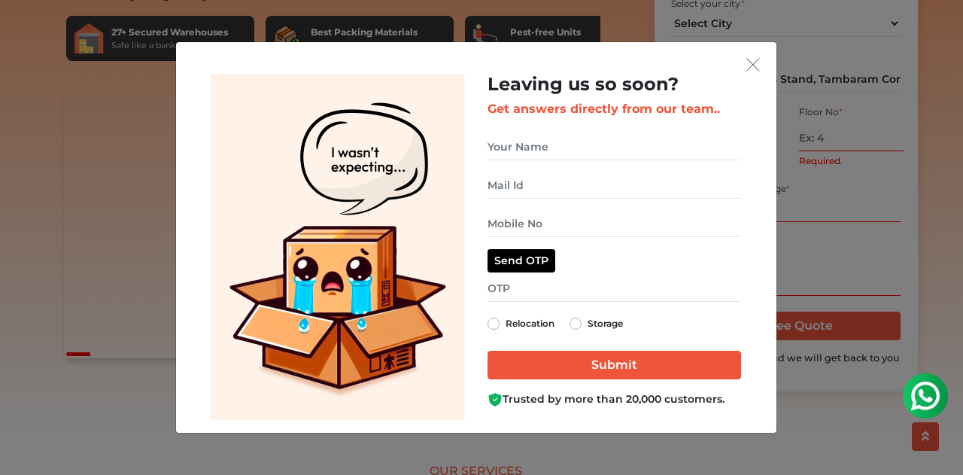 The image size is (963, 475). What do you see at coordinates (530, 324) in the screenshot?
I see `label: Relocation` at bounding box center [530, 324].